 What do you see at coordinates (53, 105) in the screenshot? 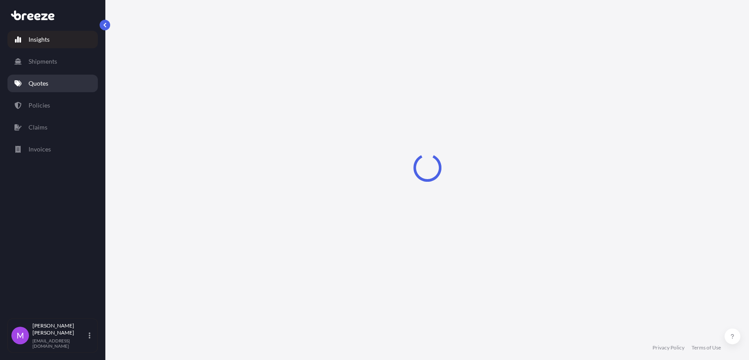
I see `a: Policies` at bounding box center [53, 105].